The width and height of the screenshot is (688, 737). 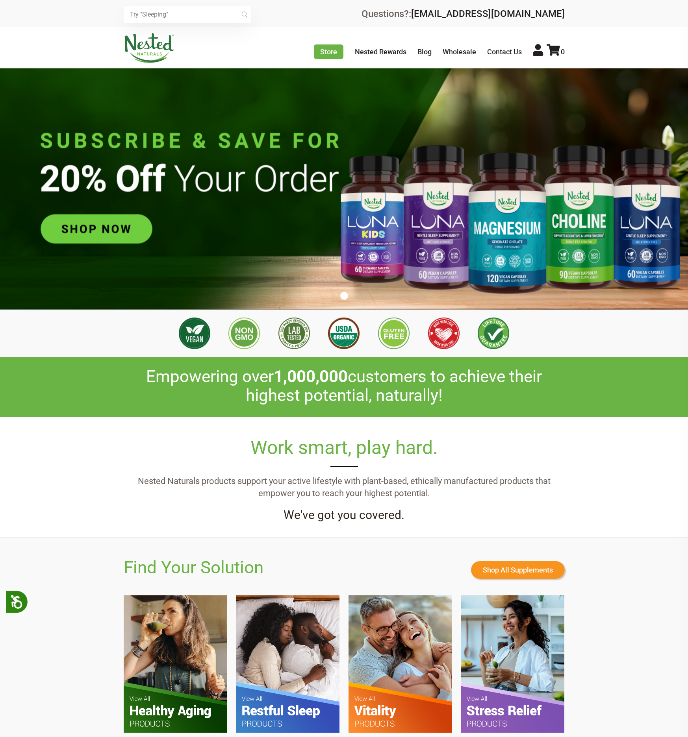 I want to click on div: Questions?:, so click(x=463, y=14).